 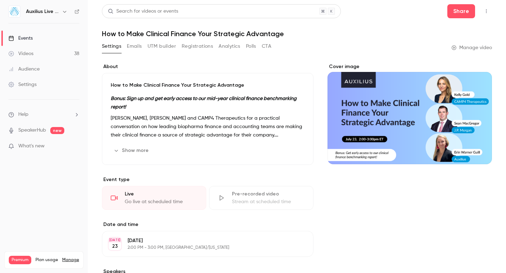 What do you see at coordinates (134, 46) in the screenshot?
I see `button: Emails` at bounding box center [134, 46].